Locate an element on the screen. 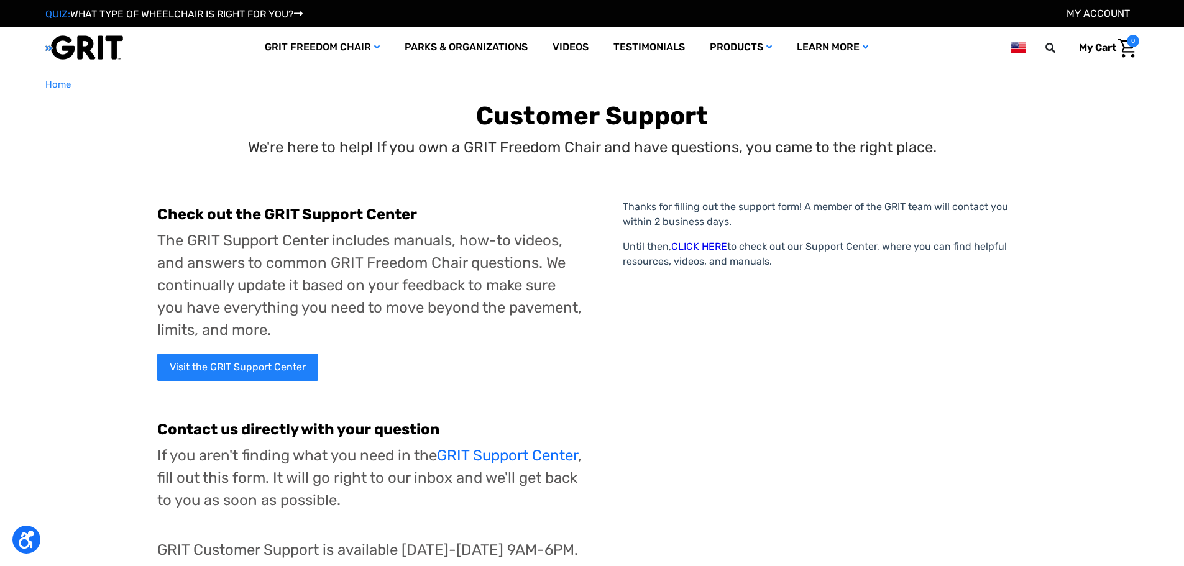 Image resolution: width=1184 pixels, height=566 pixels. a: Videos is located at coordinates (570, 47).